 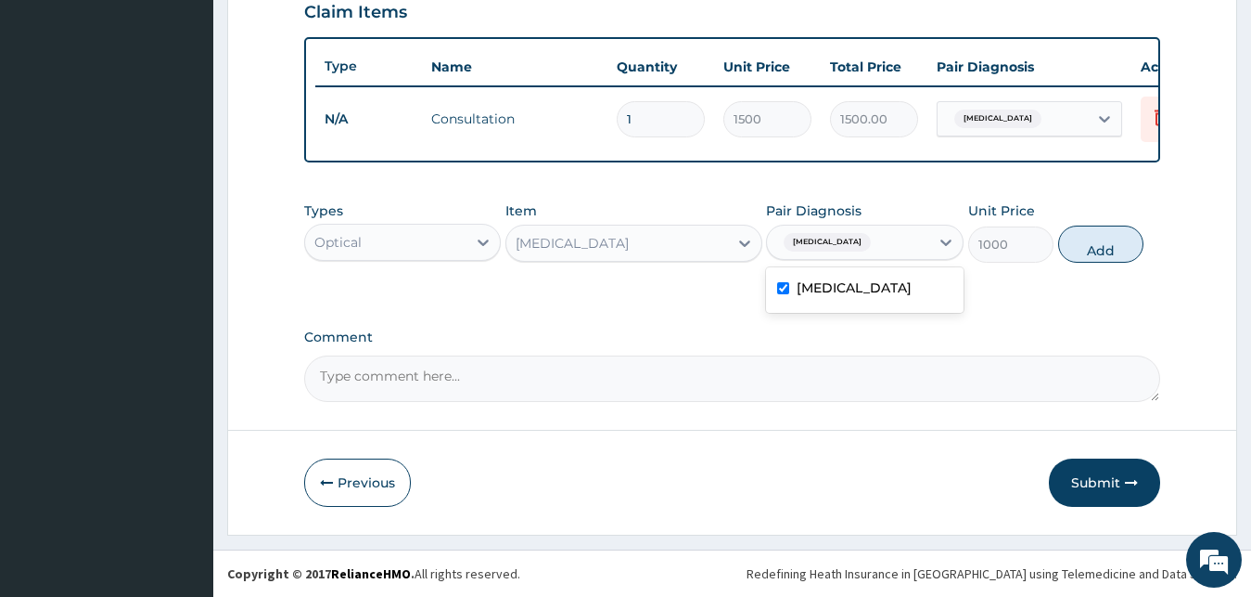 What do you see at coordinates (732, 572) in the screenshot?
I see `footer: All rights reserved.` at bounding box center [732, 572].